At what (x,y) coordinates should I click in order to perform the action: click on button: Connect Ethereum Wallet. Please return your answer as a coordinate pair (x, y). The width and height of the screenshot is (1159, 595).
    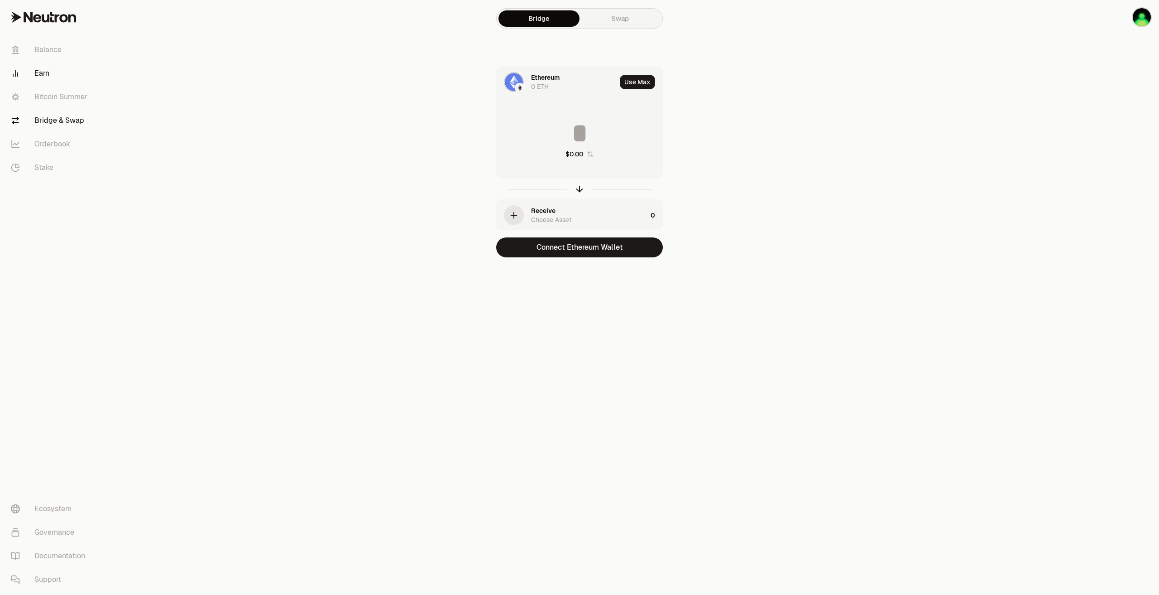
    Looking at the image, I should click on (580, 247).